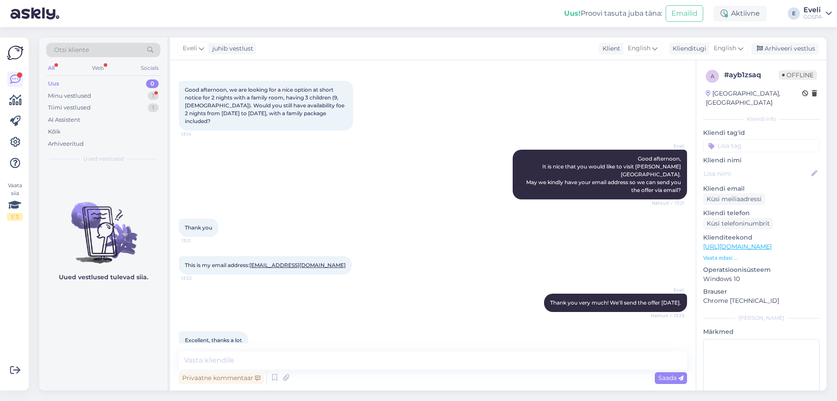  What do you see at coordinates (761, 258) in the screenshot?
I see `p: Vaata edasi ...` at bounding box center [761, 258].